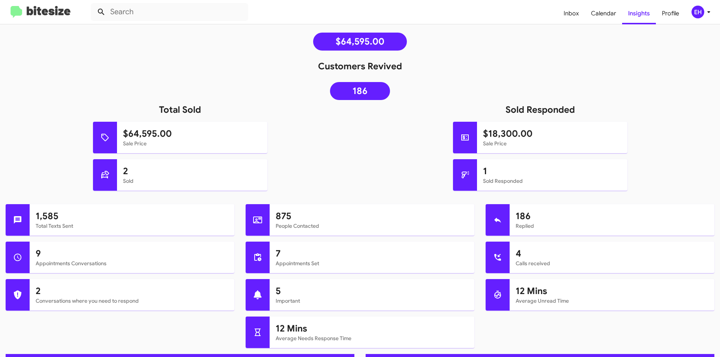  Describe the element at coordinates (132, 263) in the screenshot. I see `mat-card-subtitle: Appointments Conversations` at that location.